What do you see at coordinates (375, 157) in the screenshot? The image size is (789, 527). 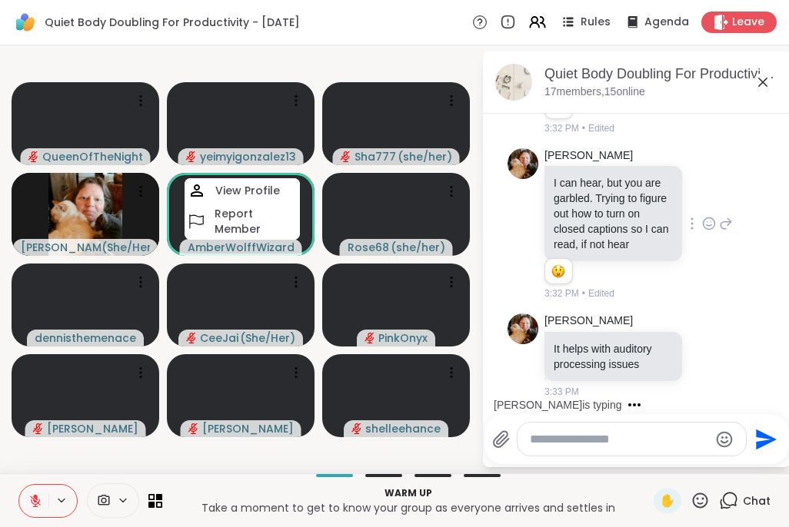 I see `span: Sha777` at bounding box center [375, 157].